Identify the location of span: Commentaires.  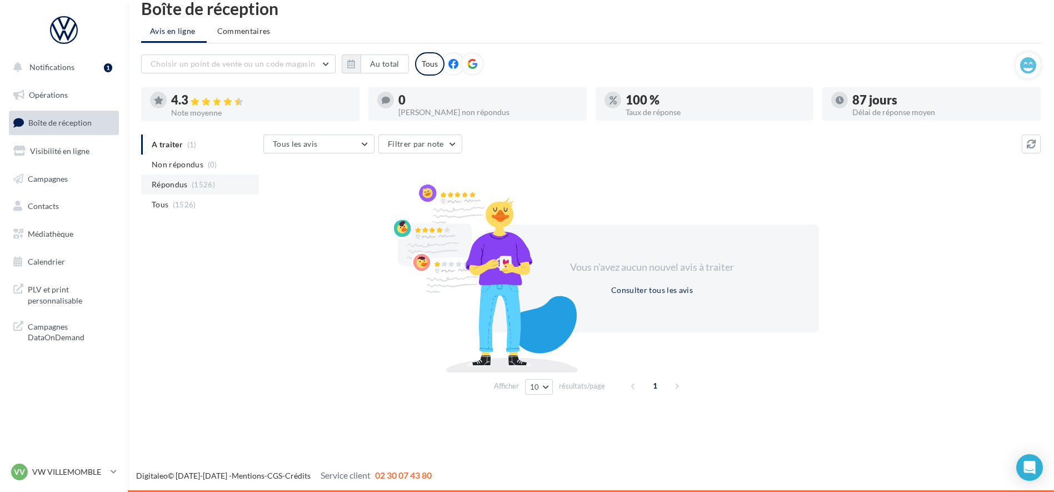
(244, 31).